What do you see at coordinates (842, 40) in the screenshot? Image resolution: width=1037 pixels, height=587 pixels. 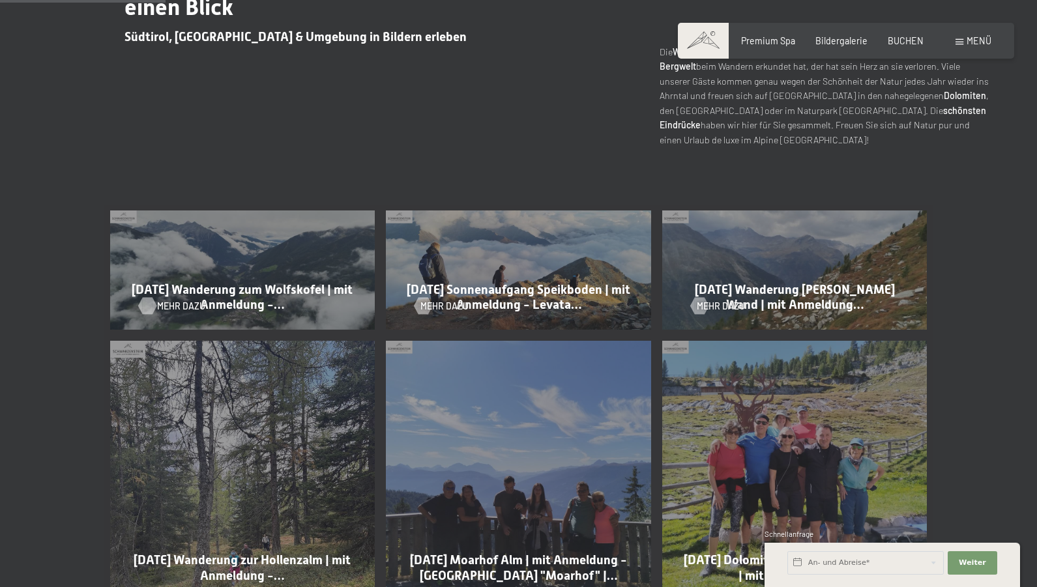 I see `a: Bildergalerie` at bounding box center [842, 40].